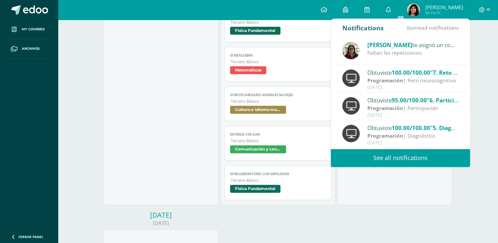  Describe the element at coordinates (463, 72) in the screenshot. I see `span: "7. Reto neurocognitivo"` at that location.